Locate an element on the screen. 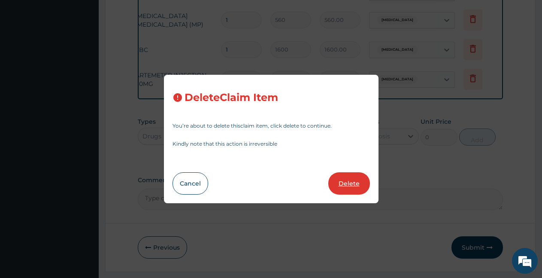 Image resolution: width=542 pixels, height=278 pixels. p: Kindly note that this action is irreversible is located at coordinates (271, 144).